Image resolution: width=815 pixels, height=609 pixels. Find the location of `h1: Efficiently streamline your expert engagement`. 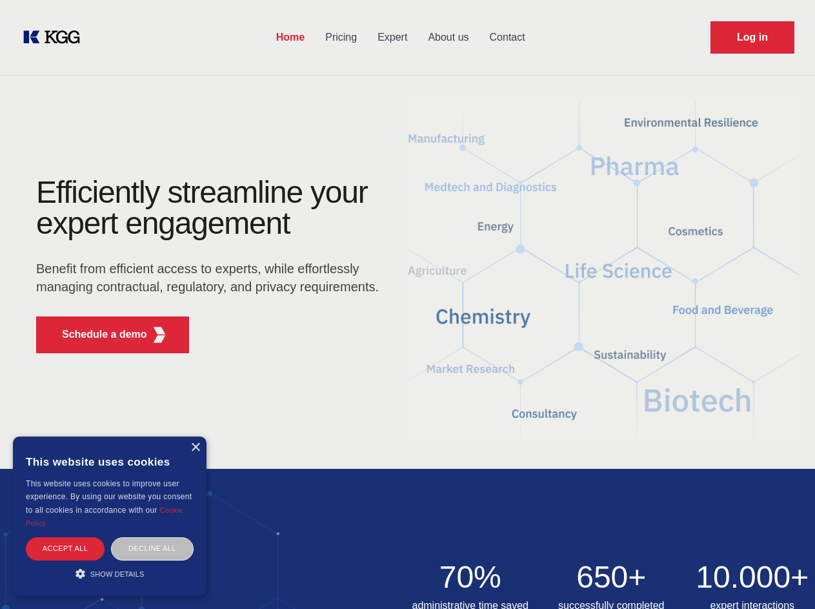

h1: Efficiently streamline your expert engagement is located at coordinates (212, 208).